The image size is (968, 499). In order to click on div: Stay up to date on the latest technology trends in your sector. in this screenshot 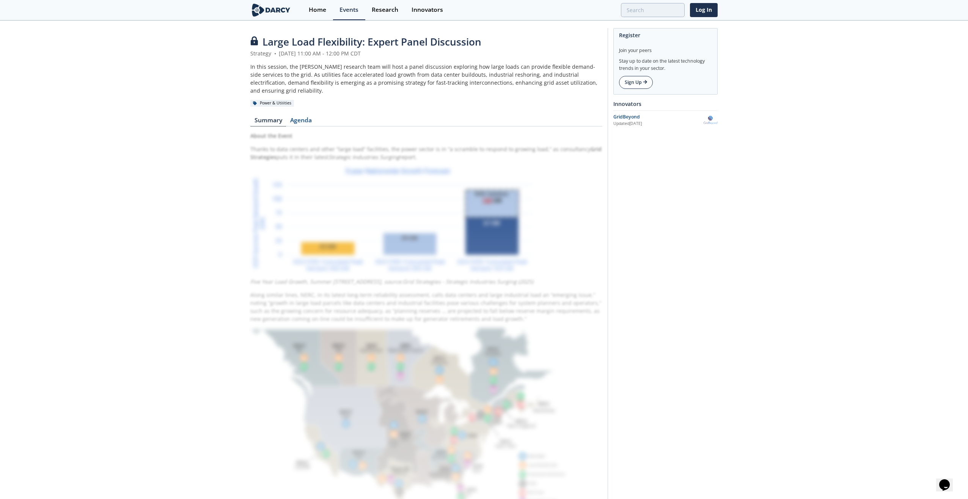, I will do `click(665, 63)`.